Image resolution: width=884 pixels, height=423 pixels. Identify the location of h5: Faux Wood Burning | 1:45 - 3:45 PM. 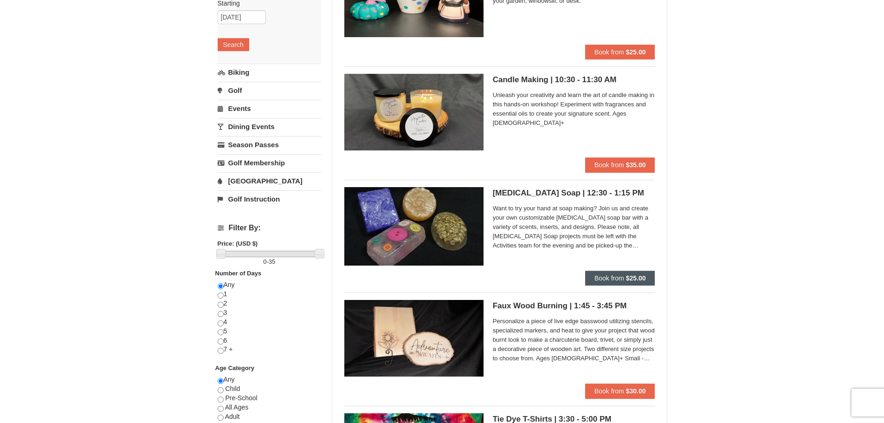
(574, 306).